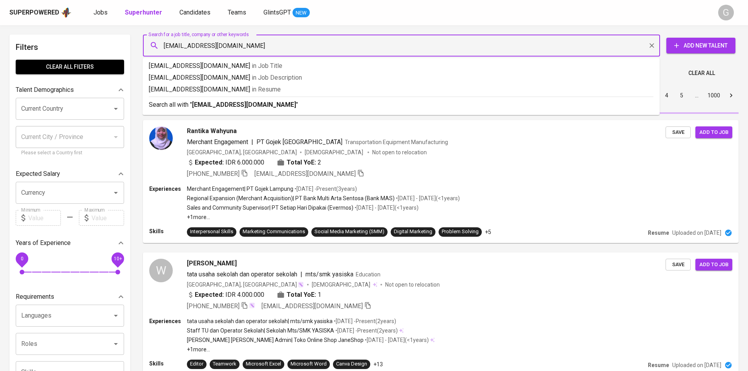 The image size is (748, 371). I want to click on button: Go to page 4, so click(667, 95).